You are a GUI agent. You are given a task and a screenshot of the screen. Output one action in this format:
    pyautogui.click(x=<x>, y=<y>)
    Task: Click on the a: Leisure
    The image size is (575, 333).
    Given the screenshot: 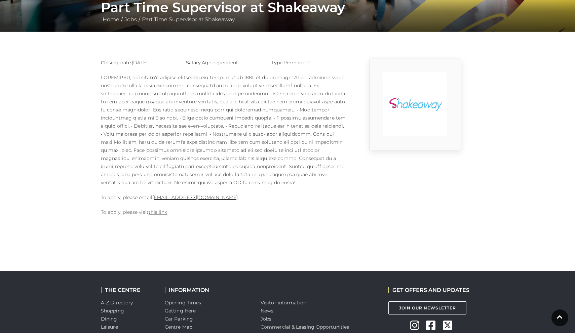 What is the action you would take?
    pyautogui.click(x=109, y=327)
    